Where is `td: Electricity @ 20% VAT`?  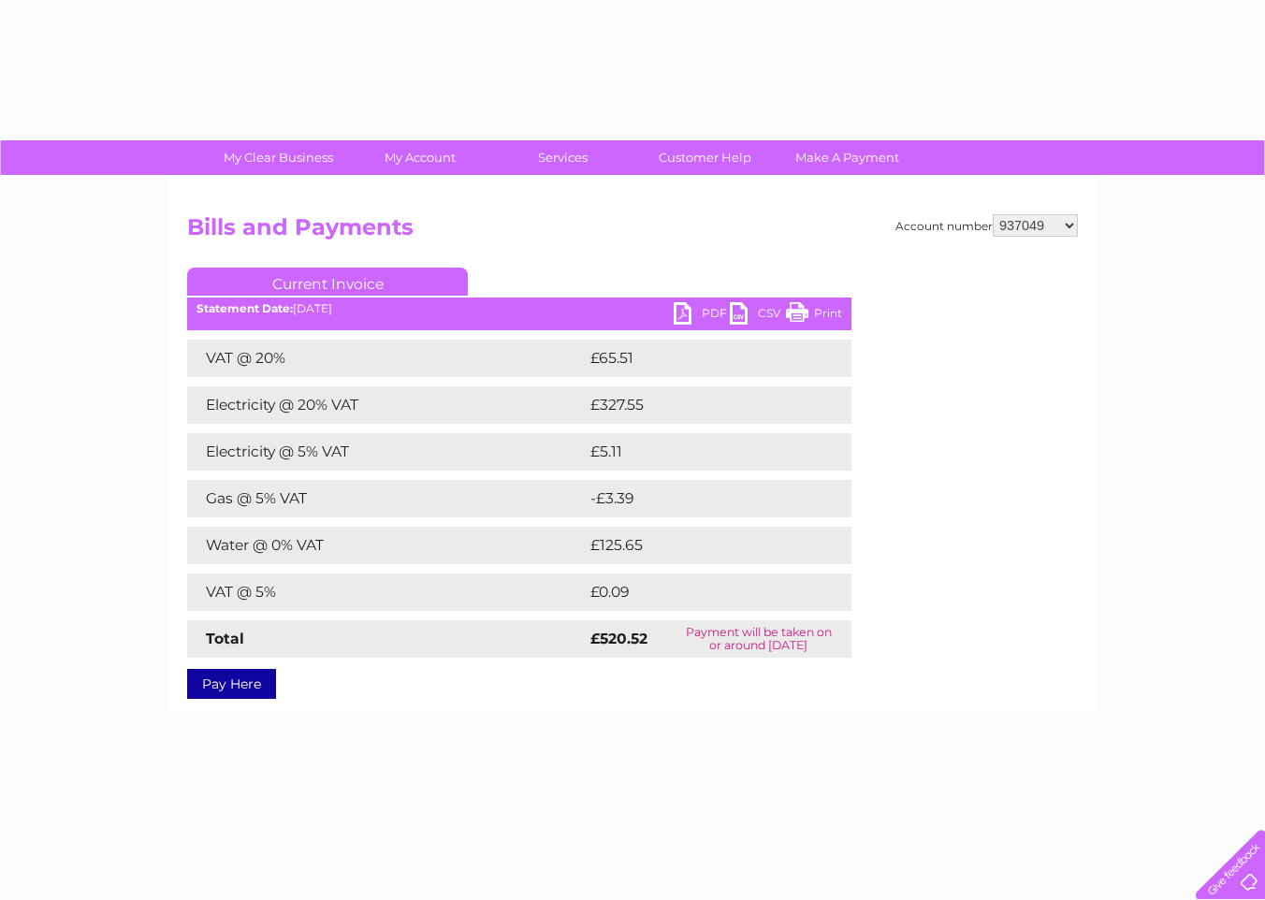 td: Electricity @ 20% VAT is located at coordinates (386, 405).